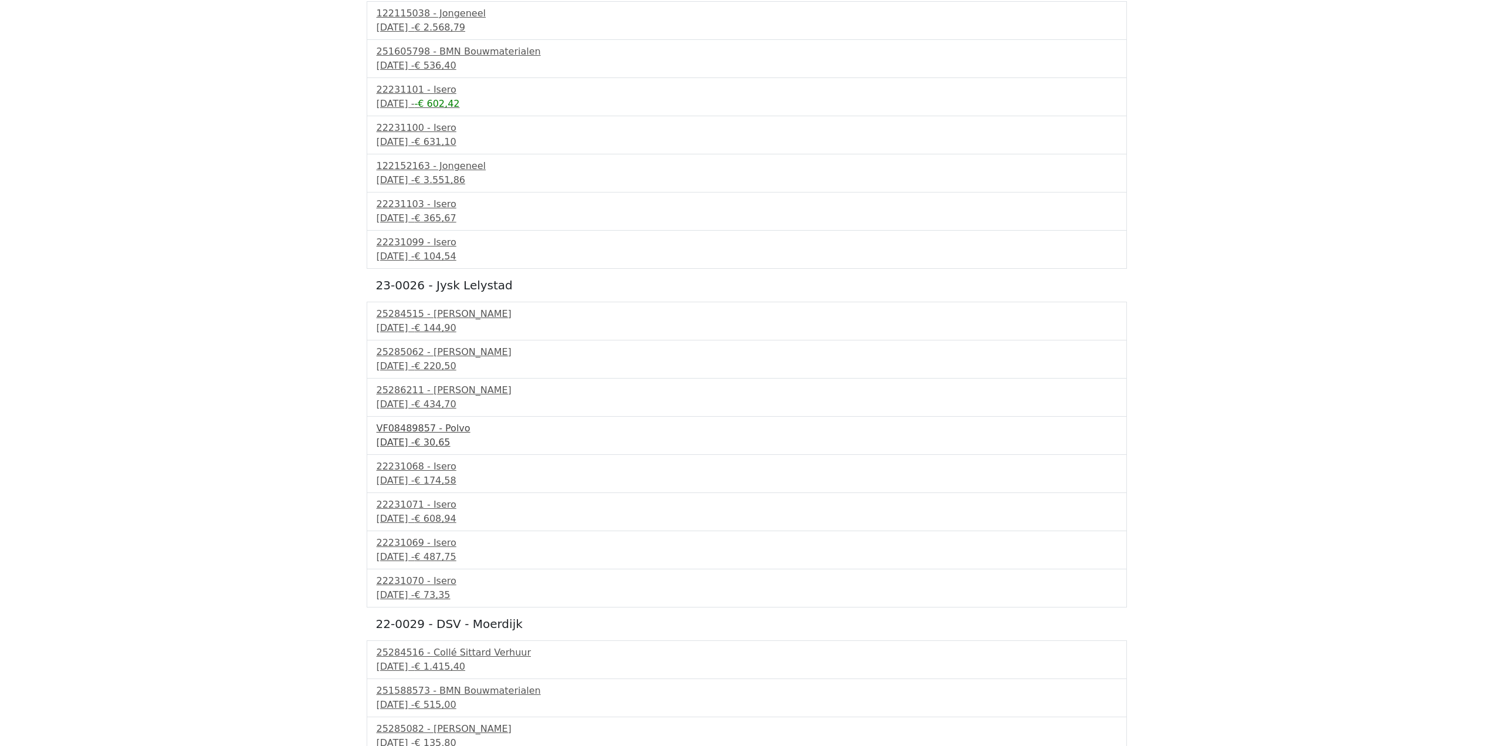 The width and height of the screenshot is (1493, 746). Describe the element at coordinates (747, 652) in the screenshot. I see `div: 25284516 - Collé Sittard Verhuur` at that location.